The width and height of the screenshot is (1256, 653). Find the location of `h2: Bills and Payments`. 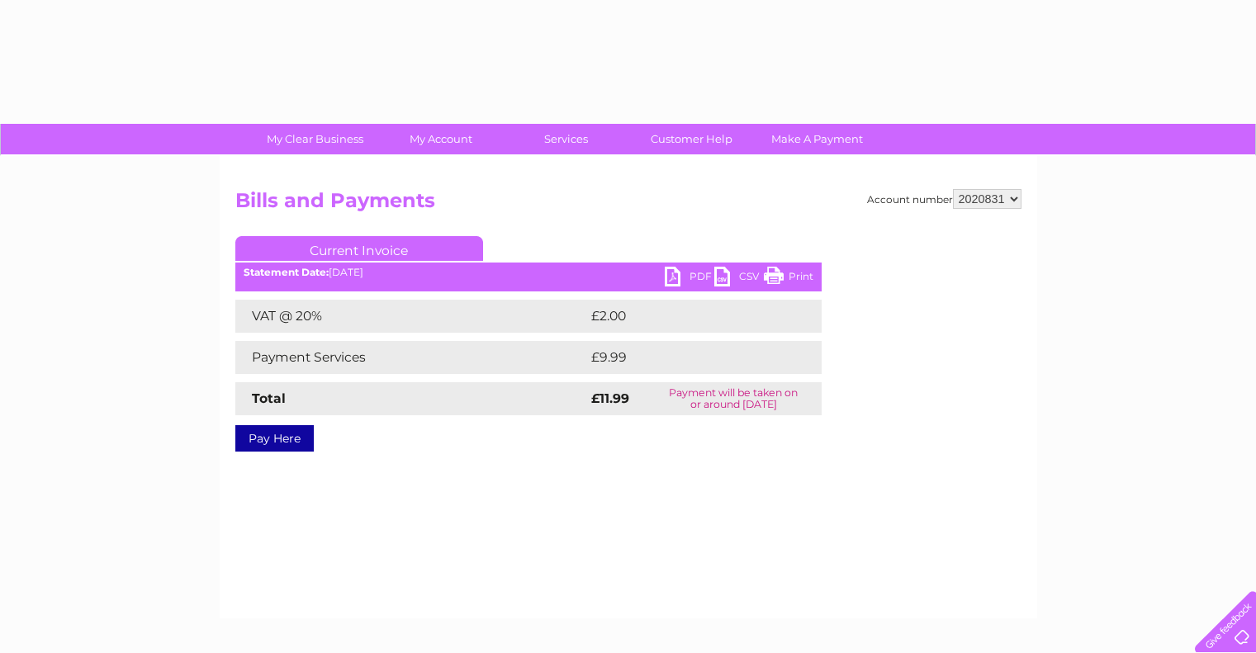

h2: Bills and Payments is located at coordinates (629, 205).